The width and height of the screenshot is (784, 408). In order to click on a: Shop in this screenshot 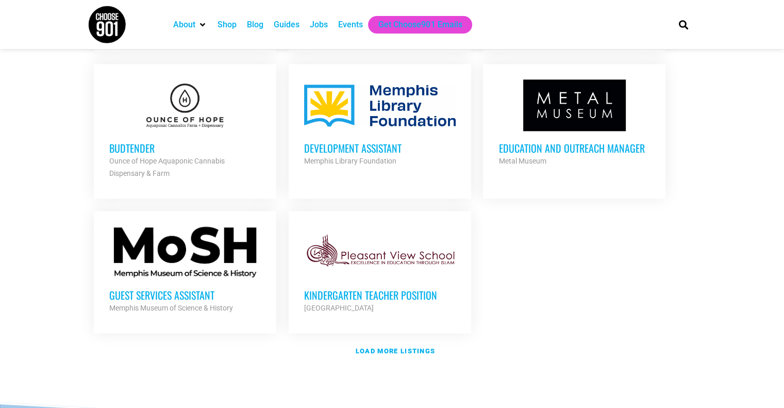, I will do `click(227, 25)`.